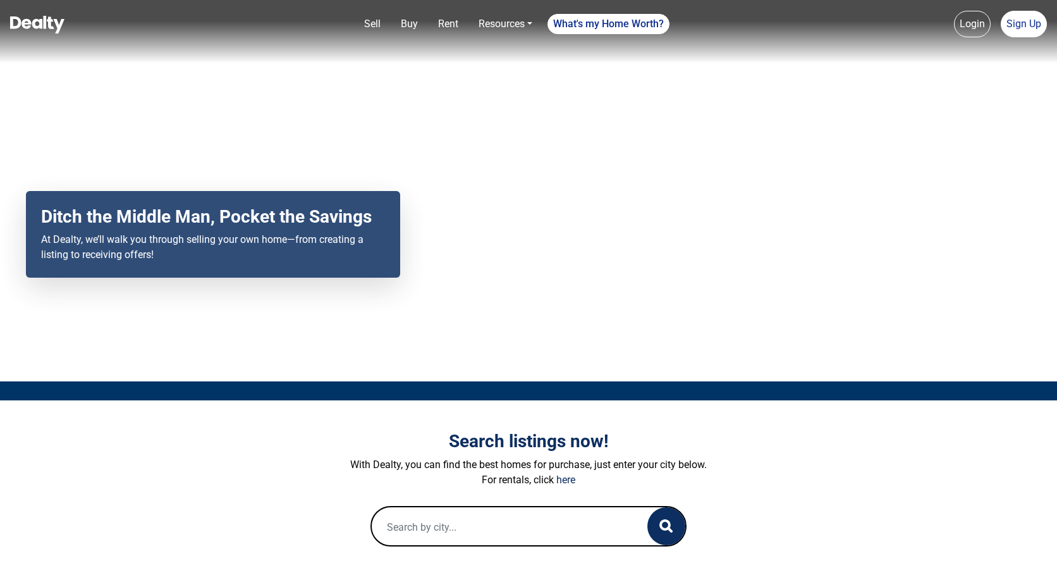  What do you see at coordinates (528, 465) in the screenshot?
I see `p: With Dealty, you can find the best homes for purchase, just enter your city below.` at bounding box center [528, 465].